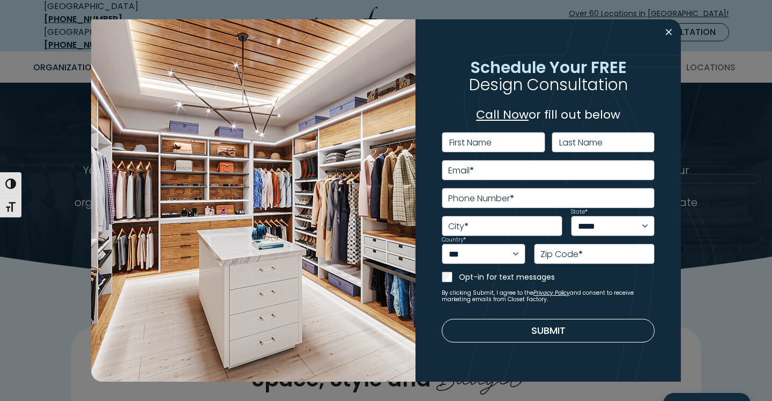 The width and height of the screenshot is (772, 401). I want to click on label: State, so click(579, 212).